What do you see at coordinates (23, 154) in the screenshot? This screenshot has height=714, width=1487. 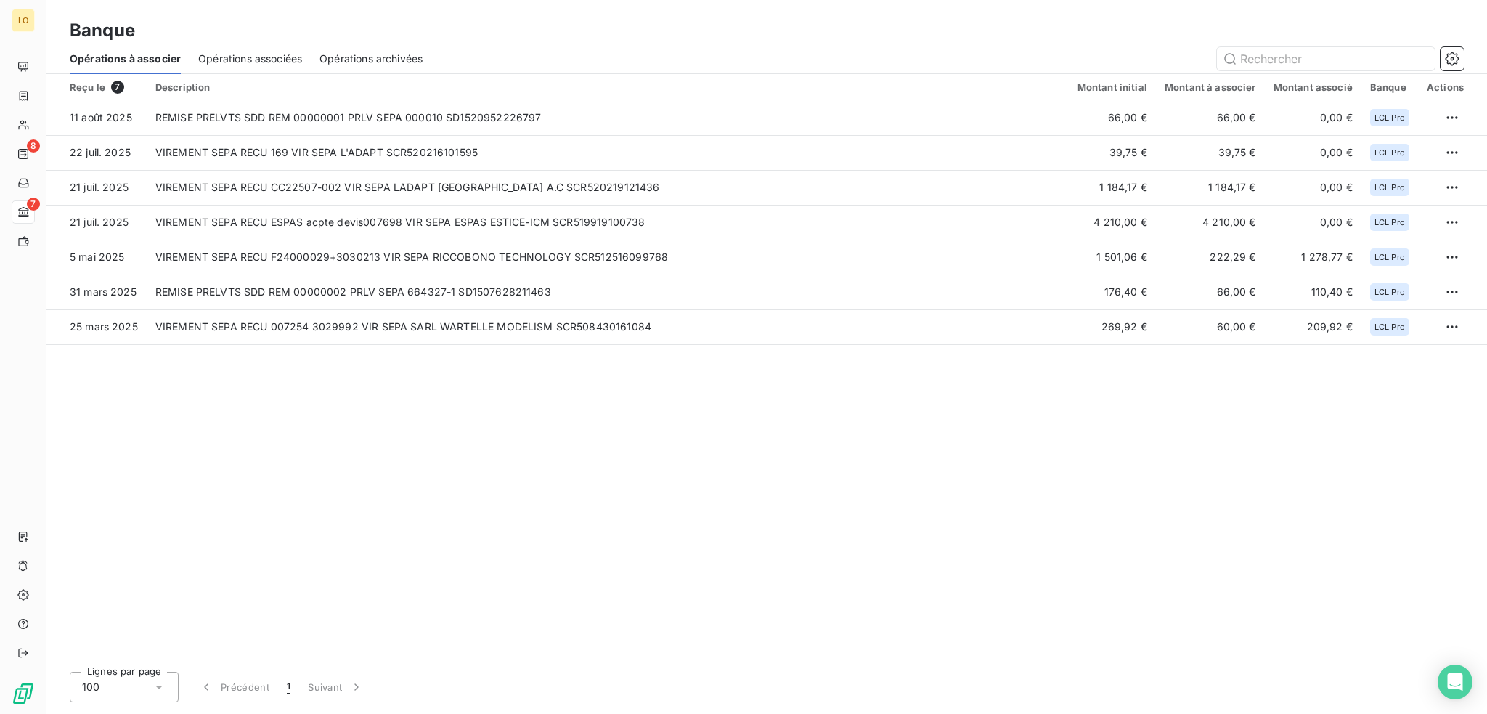 I see `a: 8` at bounding box center [23, 154].